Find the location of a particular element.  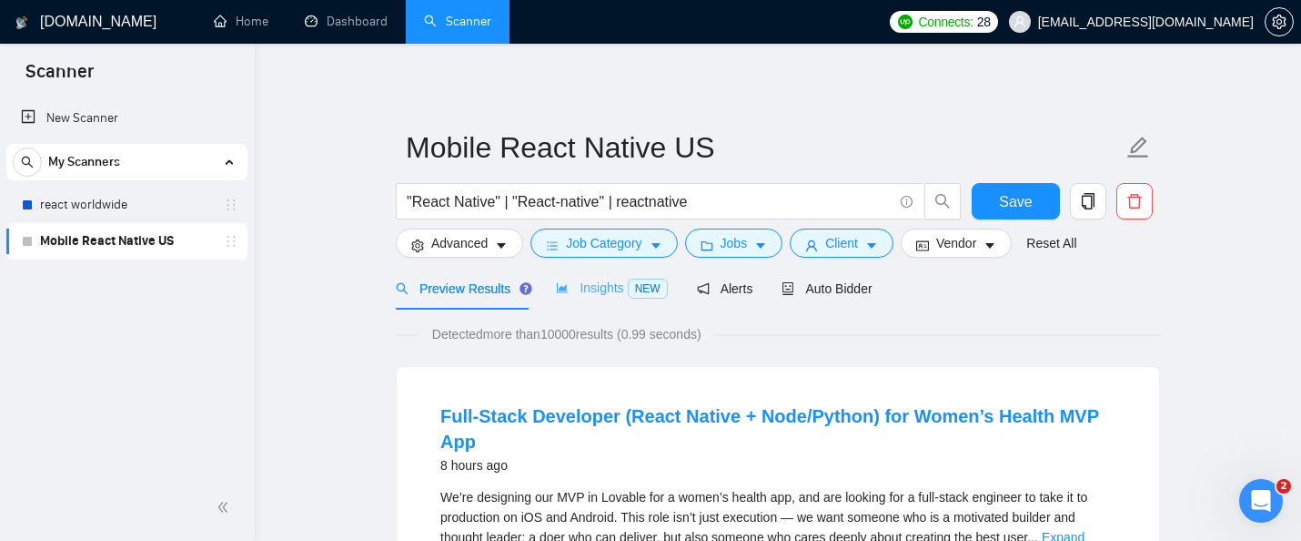

span: 2 is located at coordinates (1284, 486).